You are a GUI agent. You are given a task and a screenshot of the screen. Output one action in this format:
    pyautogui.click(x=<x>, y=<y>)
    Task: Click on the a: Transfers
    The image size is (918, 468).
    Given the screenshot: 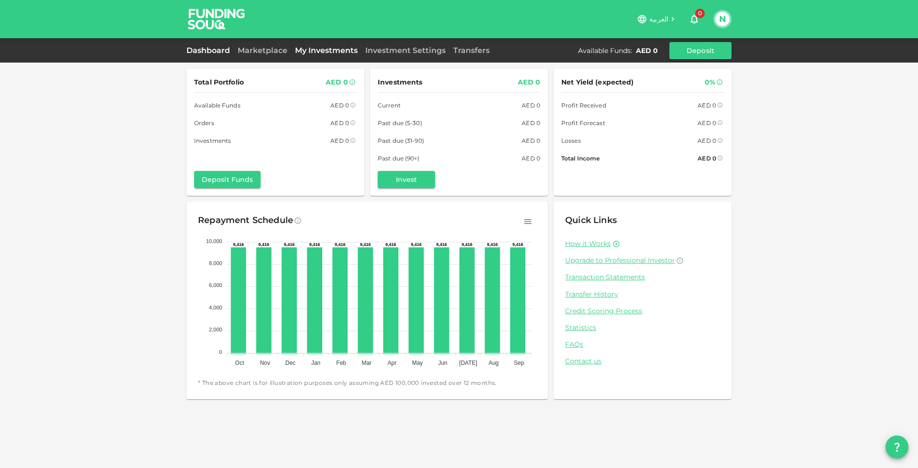 What is the action you would take?
    pyautogui.click(x=471, y=50)
    